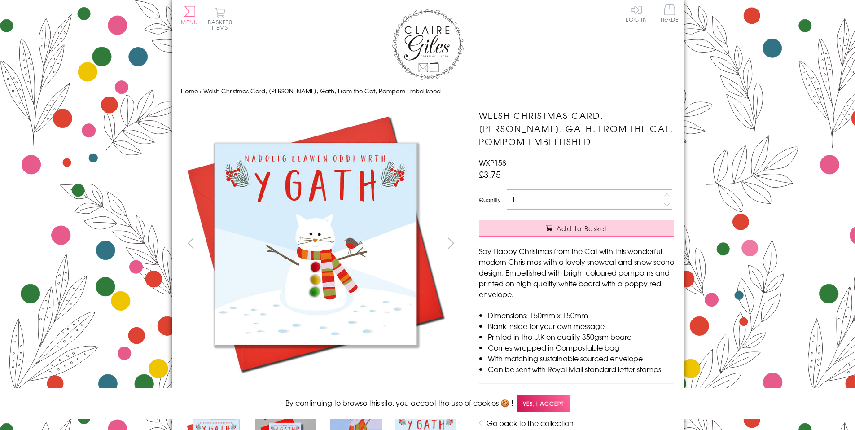 Image resolution: width=855 pixels, height=430 pixels. Describe the element at coordinates (581, 348) in the screenshot. I see `li: Comes wrapped in Compostable bag` at that location.